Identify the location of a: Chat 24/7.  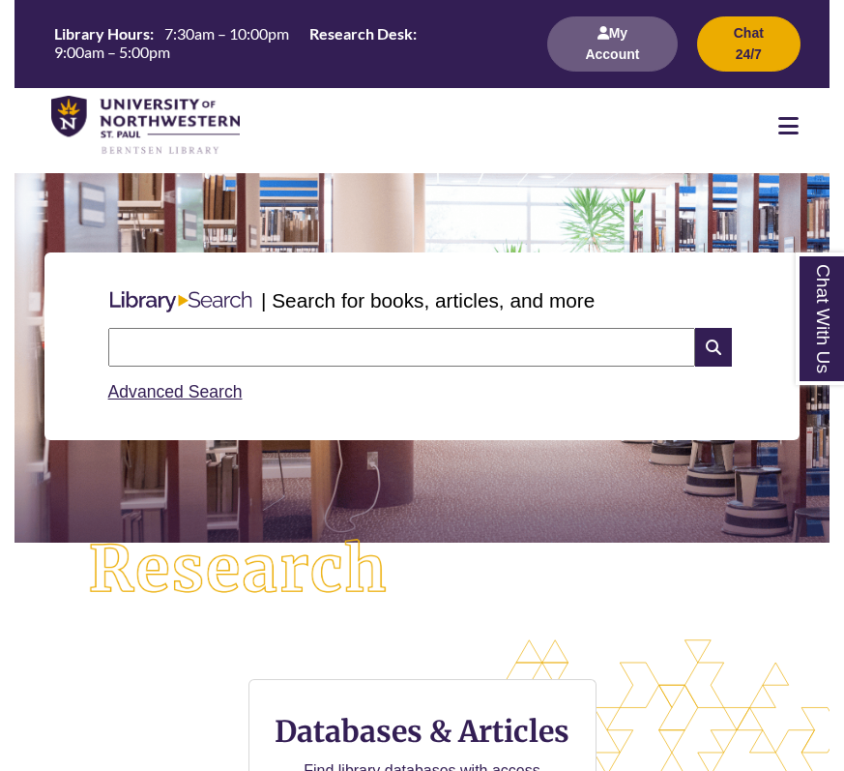
(748, 53).